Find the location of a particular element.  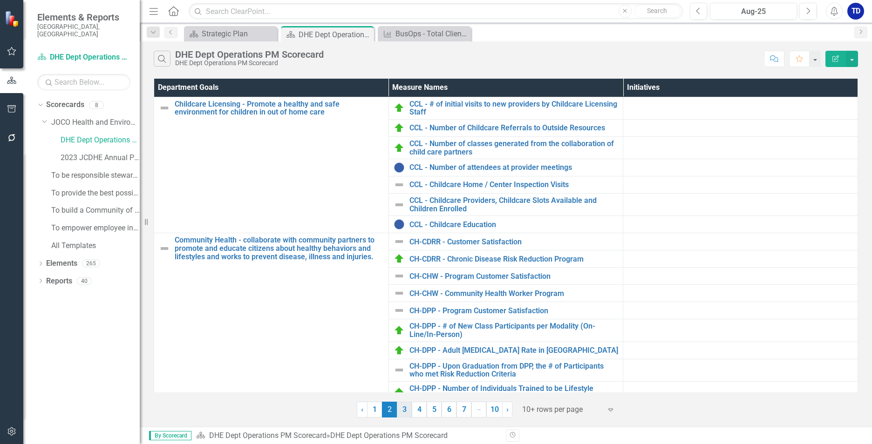

div: 40 is located at coordinates (84, 281).